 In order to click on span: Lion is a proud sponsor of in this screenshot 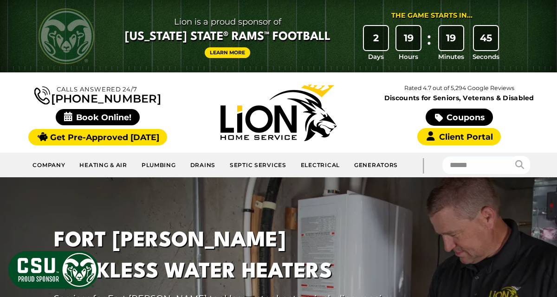, I will do `click(227, 22)`.